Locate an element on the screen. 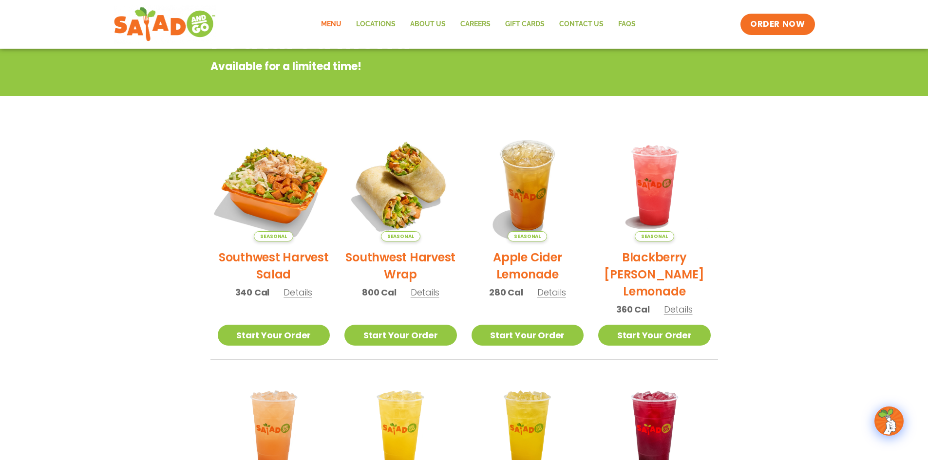 This screenshot has width=928, height=460. a: Menu is located at coordinates (331, 24).